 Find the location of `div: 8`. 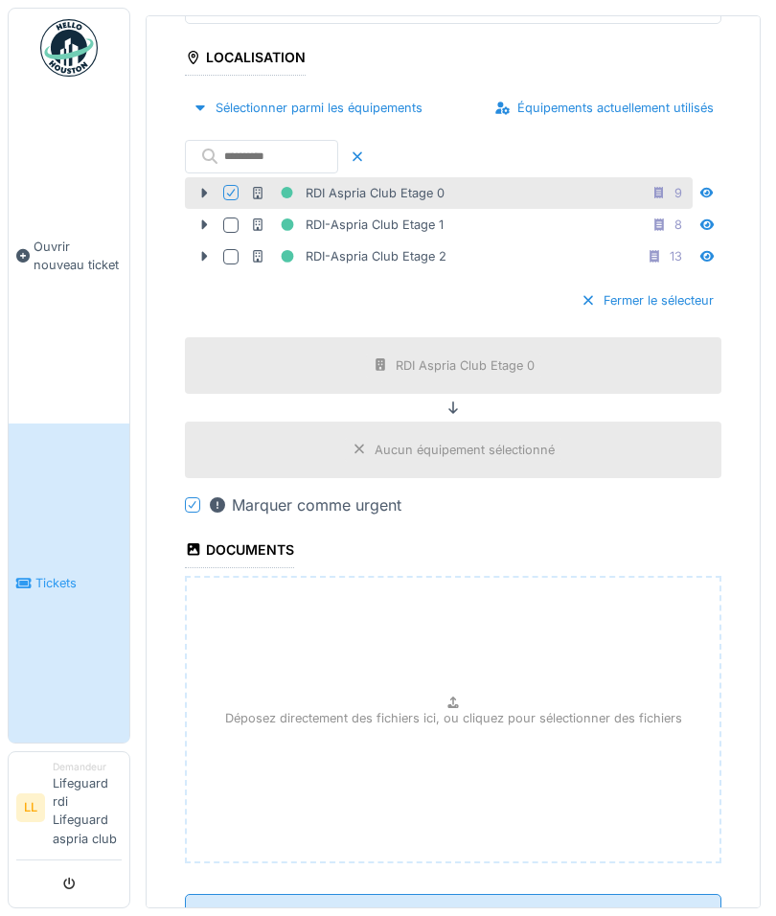

div: 8 is located at coordinates (678, 224).